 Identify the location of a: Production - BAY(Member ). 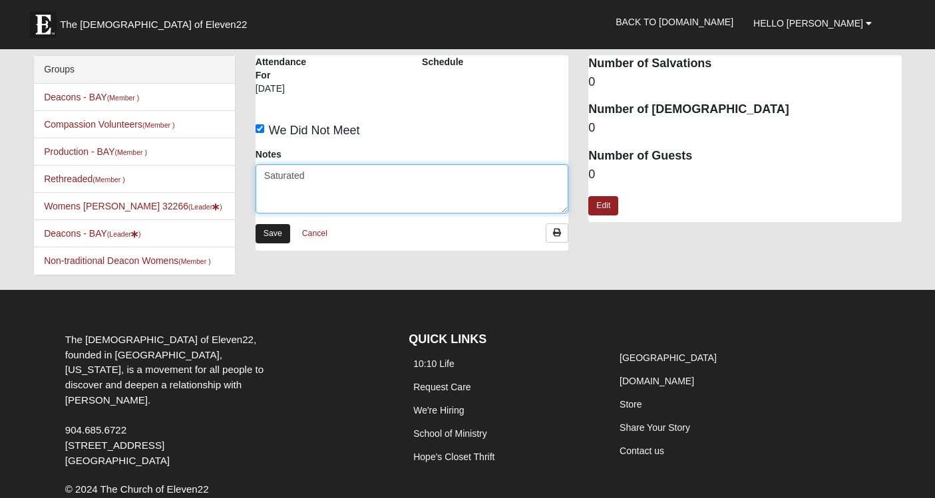
(95, 152).